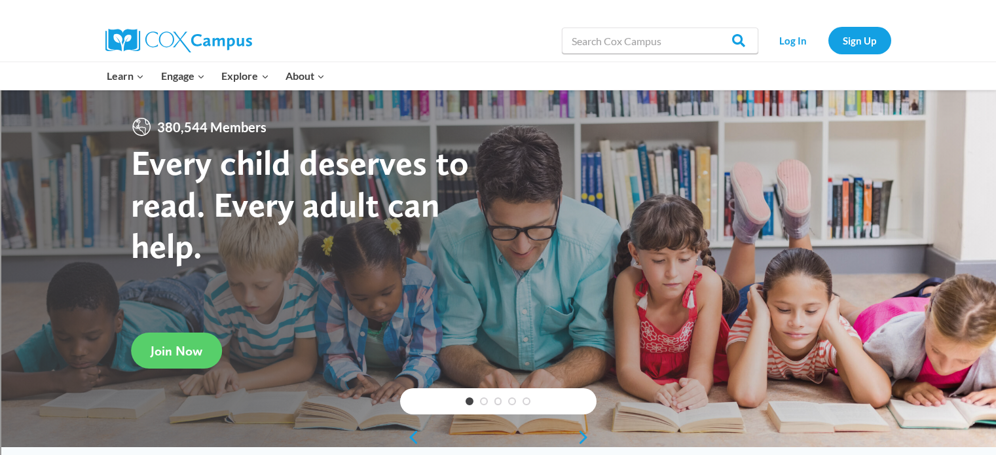 The height and width of the screenshot is (455, 996). What do you see at coordinates (828, 40) in the screenshot?
I see `nav: Secondary Navigation` at bounding box center [828, 40].